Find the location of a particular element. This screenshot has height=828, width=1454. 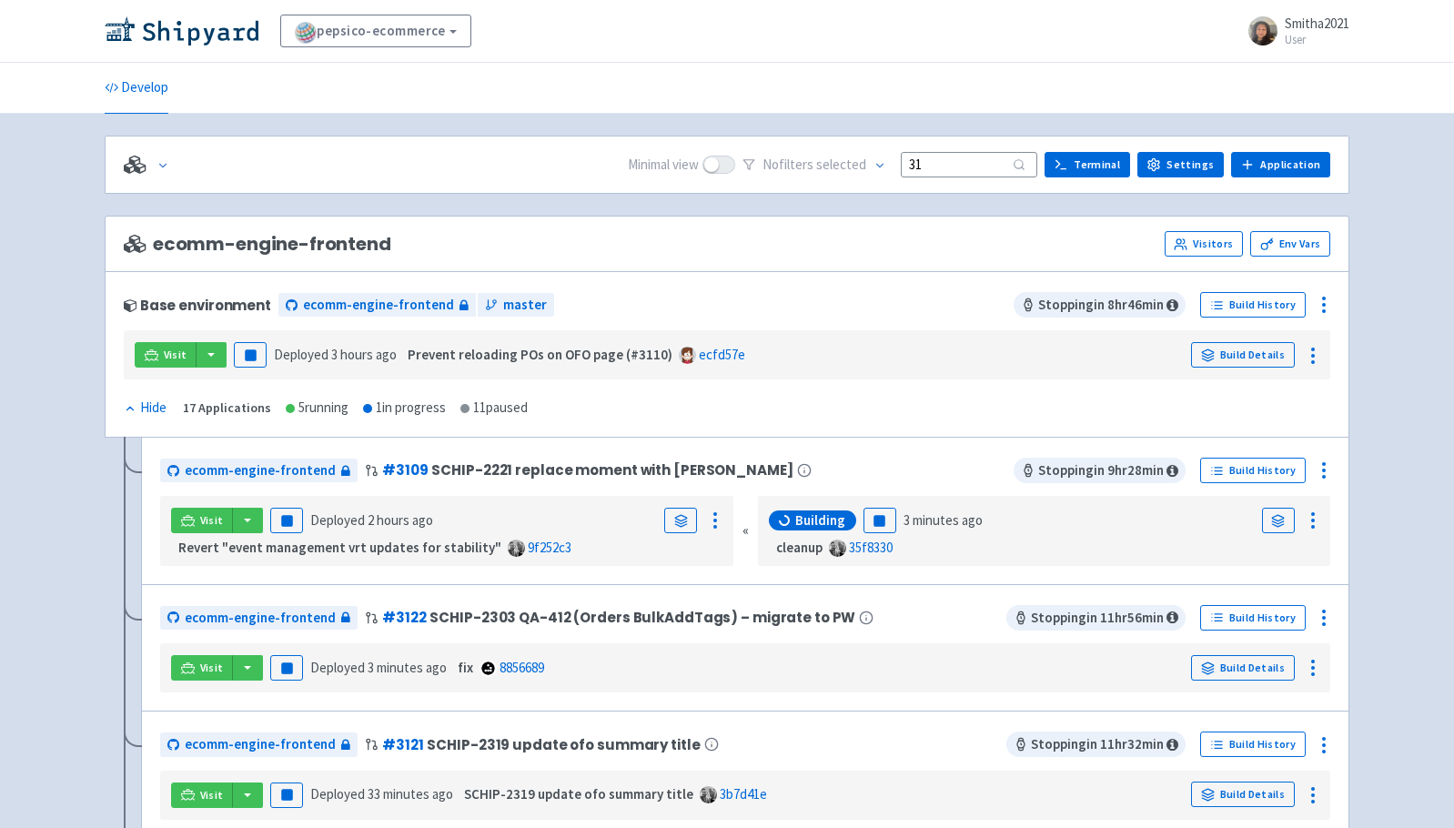

a: pepsico-ecommerce is located at coordinates (376, 31).